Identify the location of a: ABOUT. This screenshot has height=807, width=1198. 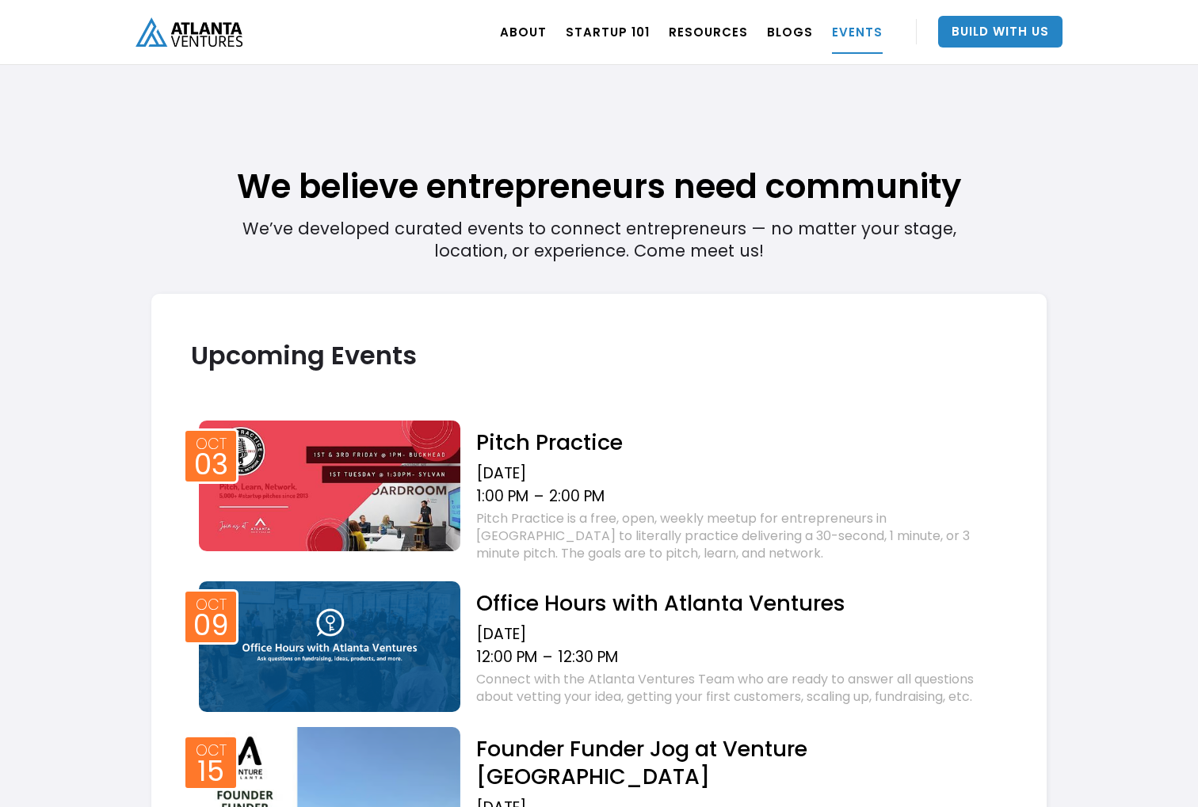
(523, 32).